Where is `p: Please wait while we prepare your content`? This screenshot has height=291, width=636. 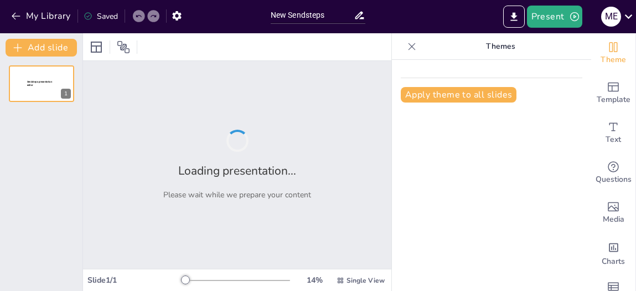
p: Please wait while we prepare your content is located at coordinates (237, 194).